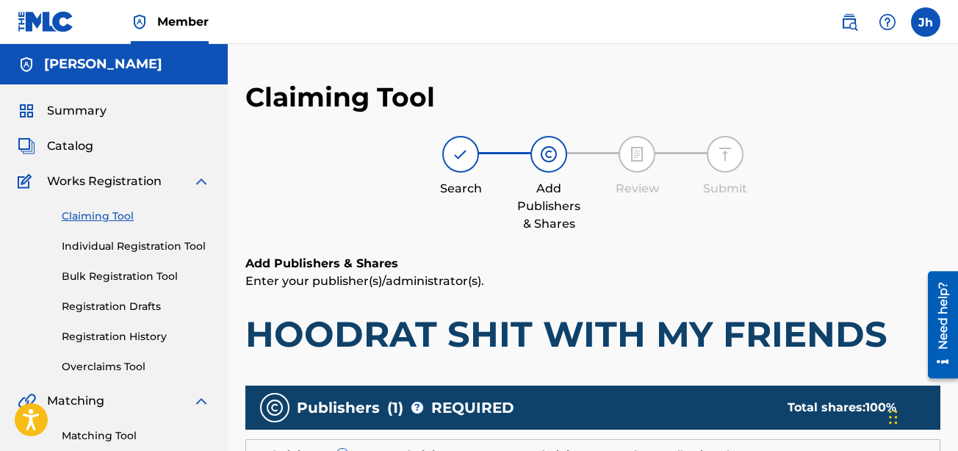  I want to click on a: Individual Registration Tool, so click(136, 246).